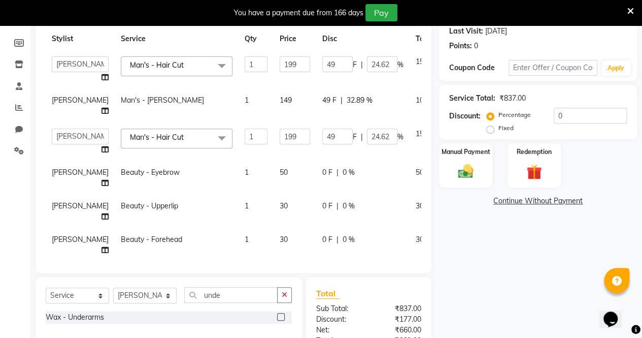  I want to click on div: Coupon Code, so click(479, 68).